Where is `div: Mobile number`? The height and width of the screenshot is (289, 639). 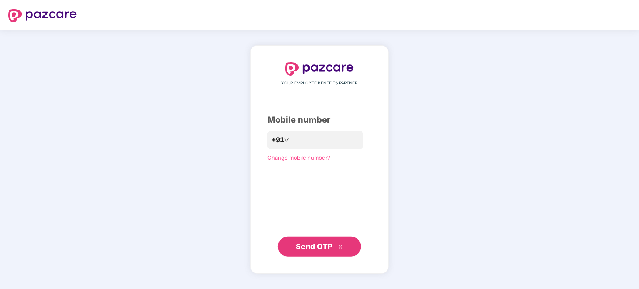 div: Mobile number is located at coordinates (319, 120).